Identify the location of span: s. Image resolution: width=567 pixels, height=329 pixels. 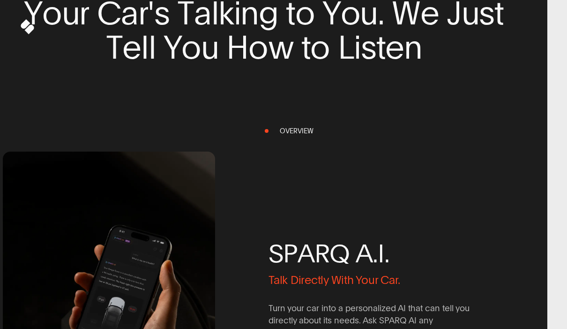
(368, 47).